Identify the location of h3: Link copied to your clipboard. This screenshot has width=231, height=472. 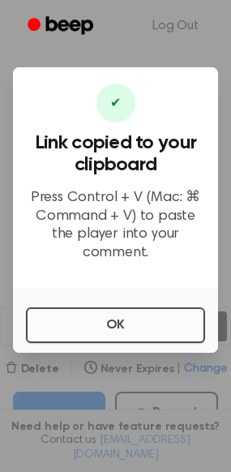
(115, 154).